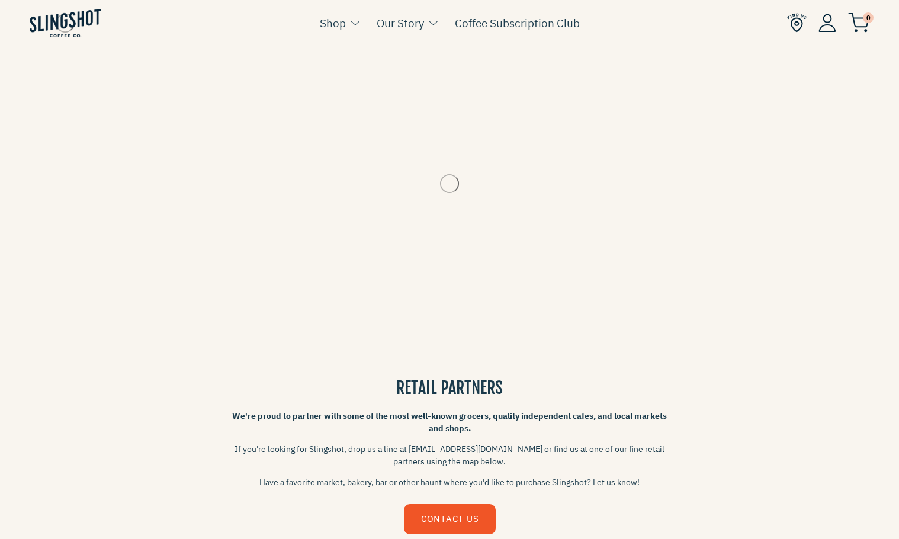 The width and height of the screenshot is (899, 539). What do you see at coordinates (517, 23) in the screenshot?
I see `a: Coffee Subscription Club` at bounding box center [517, 23].